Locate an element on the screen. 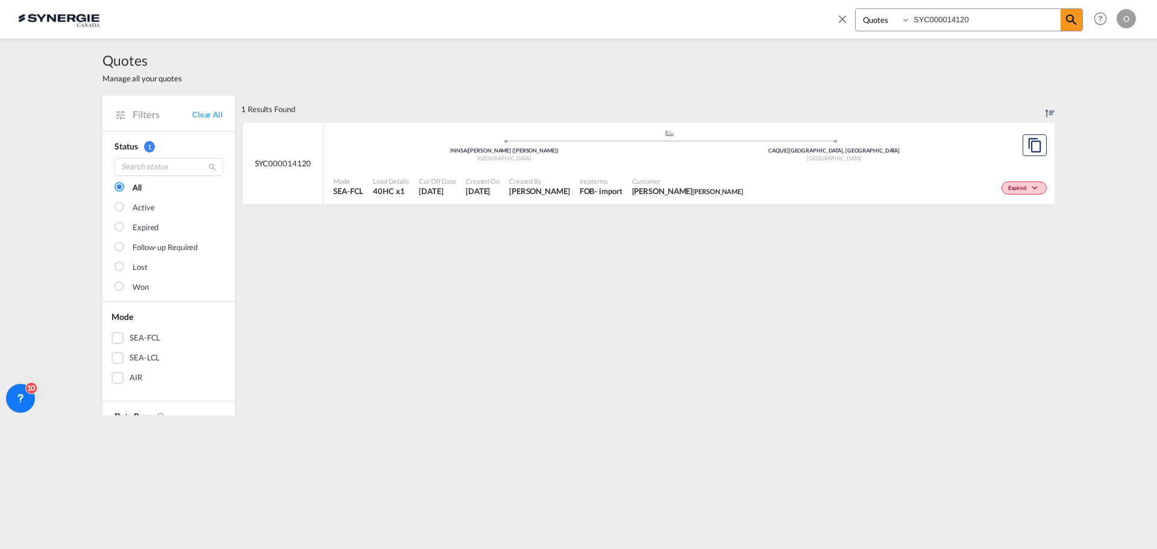  span: SEA-FCL is located at coordinates (348, 191).